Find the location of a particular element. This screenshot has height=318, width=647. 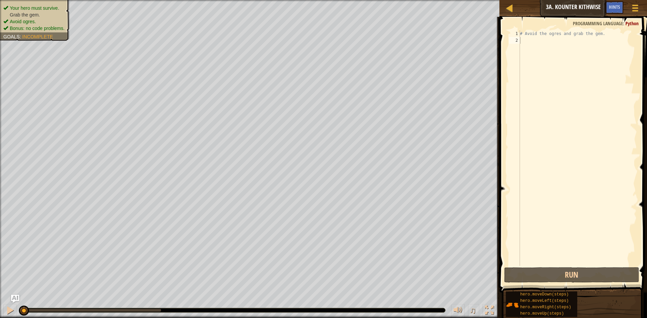

span: hero.moveDown(steps) is located at coordinates (544, 295).